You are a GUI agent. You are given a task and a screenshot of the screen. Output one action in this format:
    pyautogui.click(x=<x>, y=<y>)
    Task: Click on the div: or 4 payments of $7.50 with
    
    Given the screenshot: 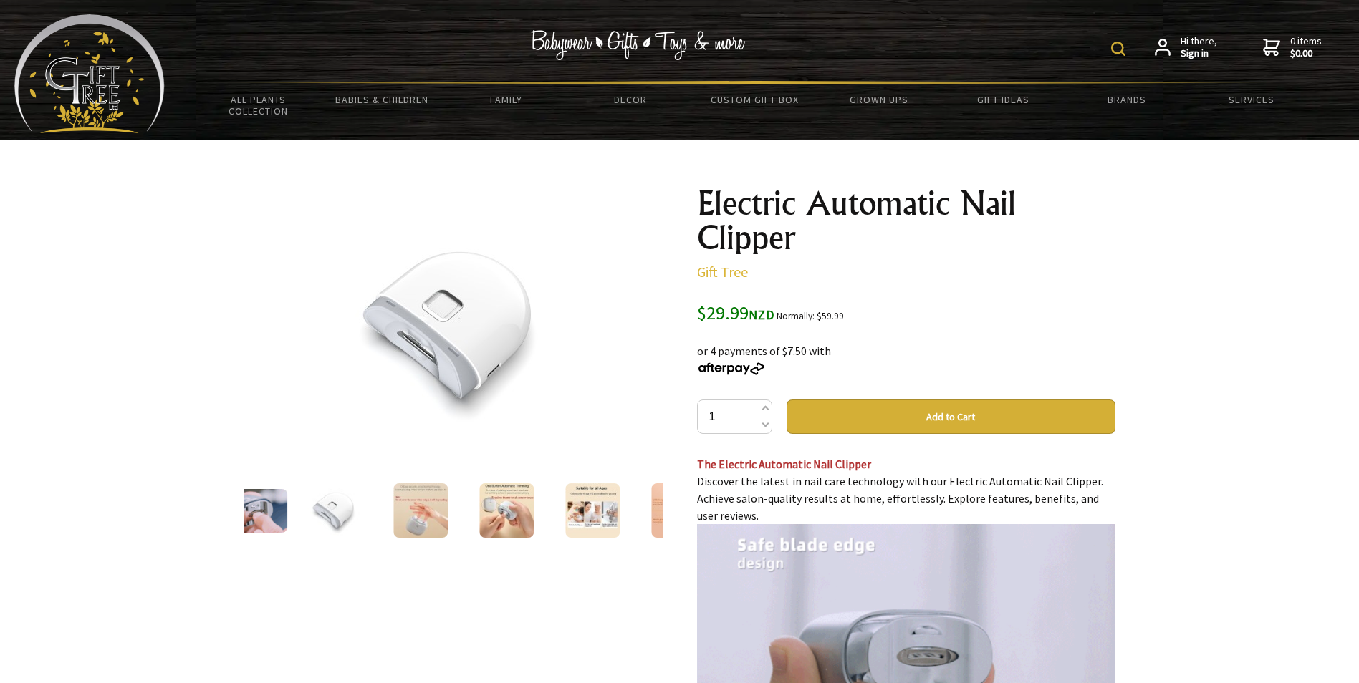 What is the action you would take?
    pyautogui.click(x=906, y=351)
    